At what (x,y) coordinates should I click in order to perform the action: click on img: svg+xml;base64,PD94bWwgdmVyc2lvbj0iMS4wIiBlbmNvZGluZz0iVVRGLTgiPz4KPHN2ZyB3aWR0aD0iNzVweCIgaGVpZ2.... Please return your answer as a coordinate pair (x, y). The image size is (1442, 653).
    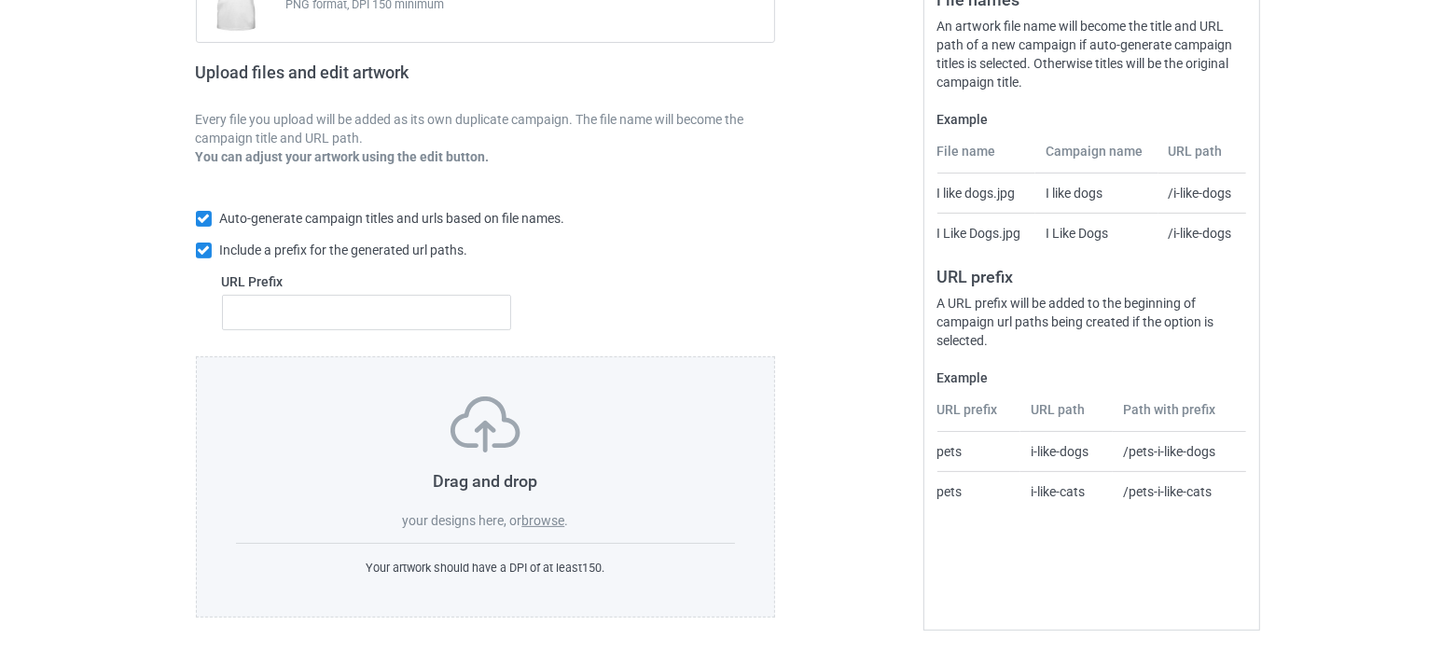
    Looking at the image, I should click on (485, 424).